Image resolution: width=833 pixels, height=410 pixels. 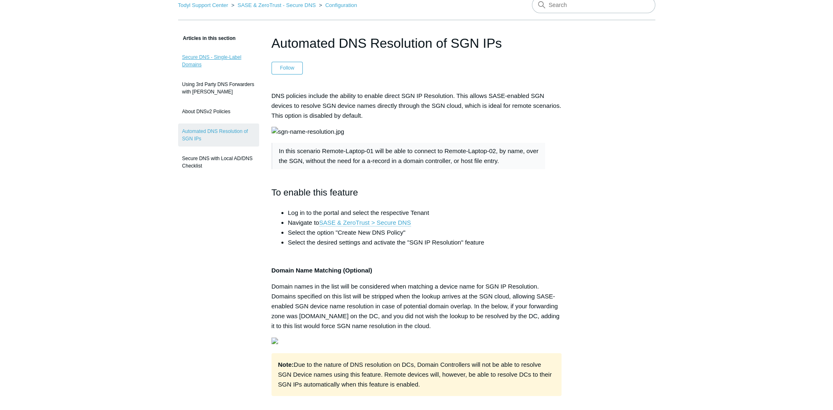 I want to click on li: Navigate to, so click(x=425, y=222).